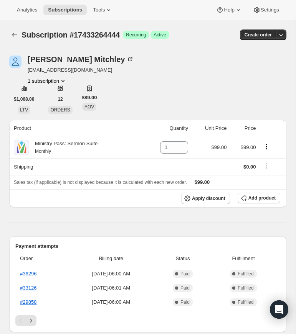 This screenshot has height=334, width=296. I want to click on span: Sales tax (if applicable) is not displayed because it is calculated with each new order., so click(100, 182).